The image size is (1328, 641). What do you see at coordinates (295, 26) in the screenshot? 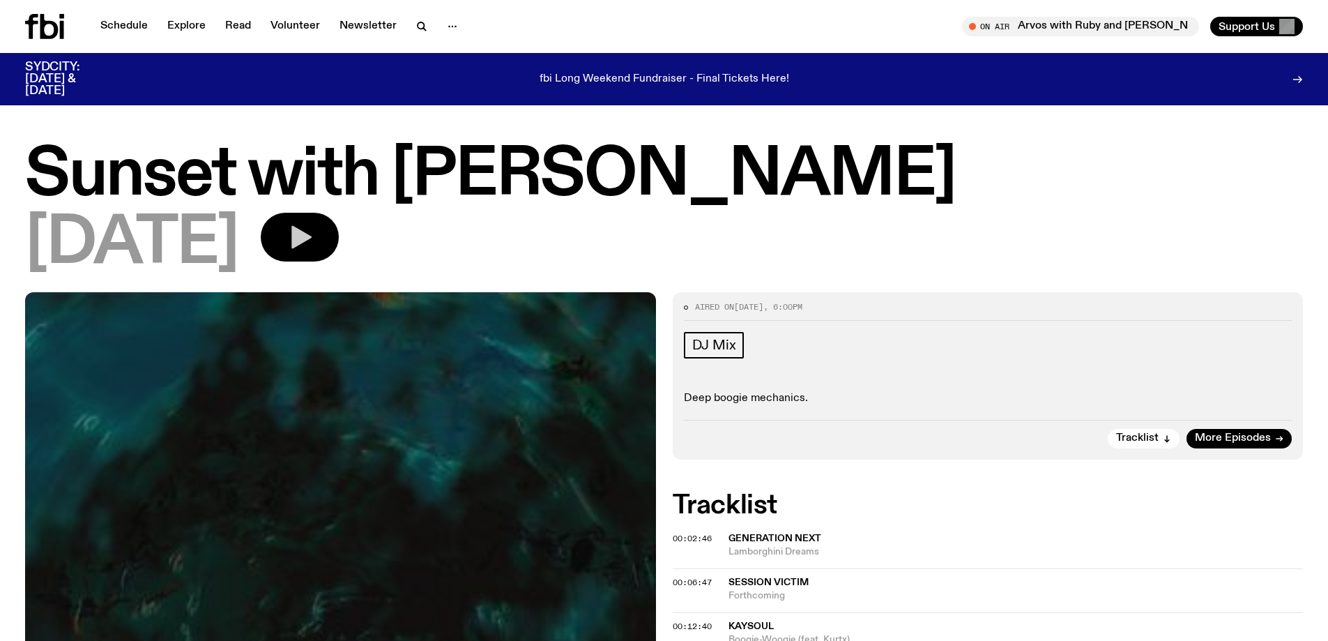
I see `a: Volunteer` at bounding box center [295, 26].